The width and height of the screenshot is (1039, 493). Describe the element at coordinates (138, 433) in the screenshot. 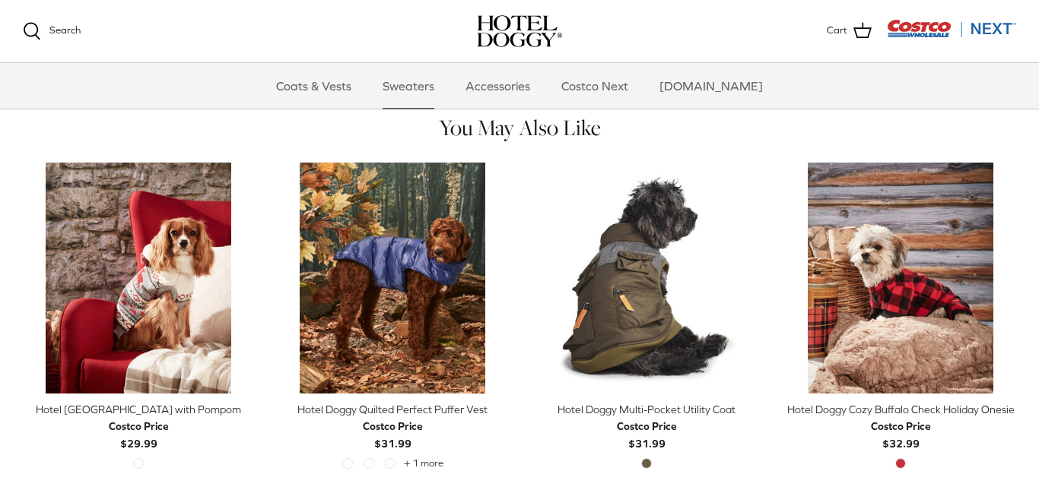

I see `b: $29.99` at that location.